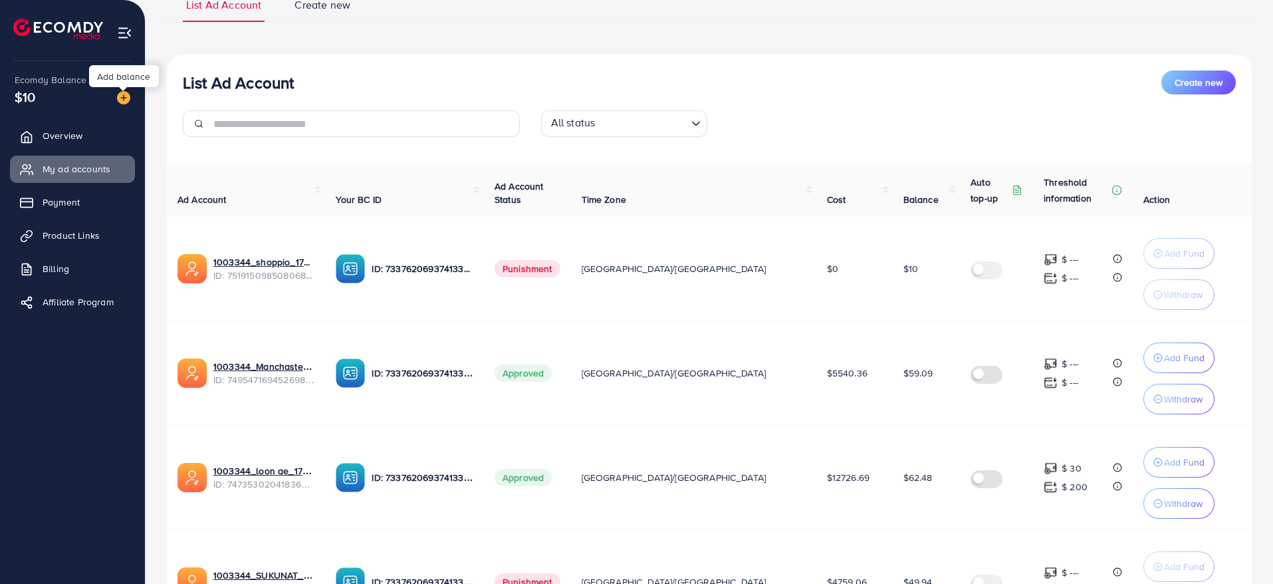 Image resolution: width=1273 pixels, height=584 pixels. I want to click on span: All status, so click(573, 123).